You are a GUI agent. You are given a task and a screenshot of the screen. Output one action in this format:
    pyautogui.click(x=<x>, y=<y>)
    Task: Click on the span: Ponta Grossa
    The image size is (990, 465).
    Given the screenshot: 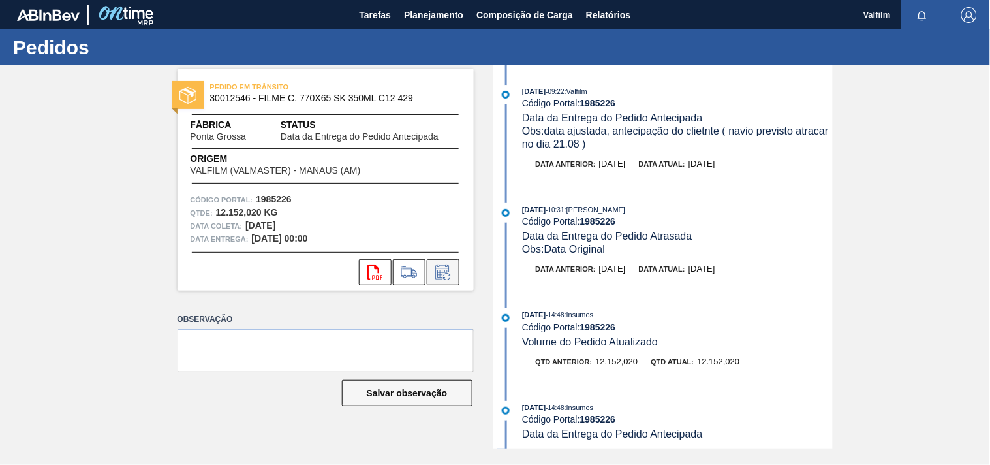 What is the action you would take?
    pyautogui.click(x=219, y=136)
    